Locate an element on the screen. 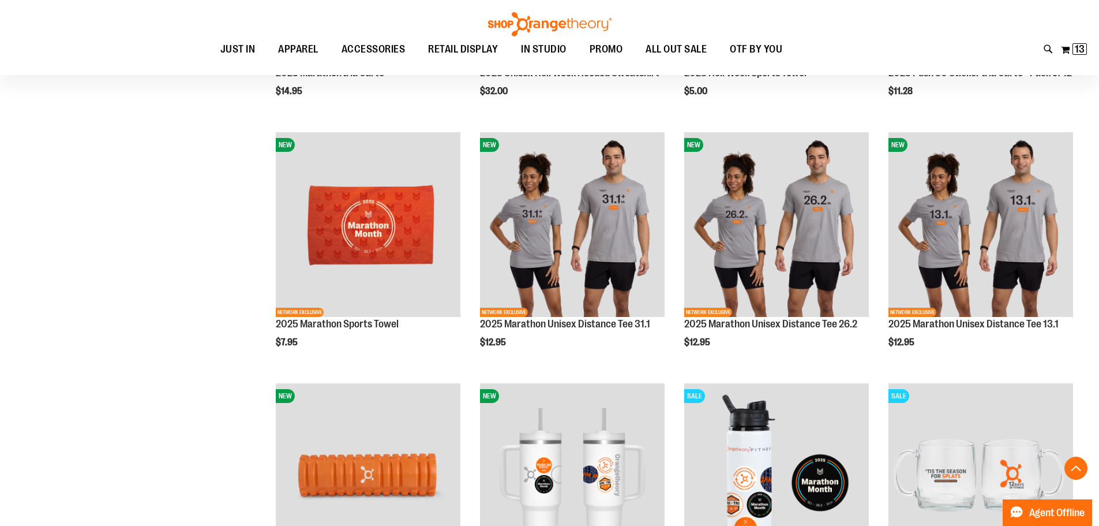 This screenshot has height=526, width=1099. span: $7.95 is located at coordinates (287, 342).